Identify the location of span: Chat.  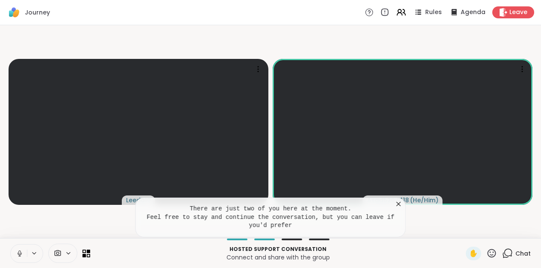
(523, 254).